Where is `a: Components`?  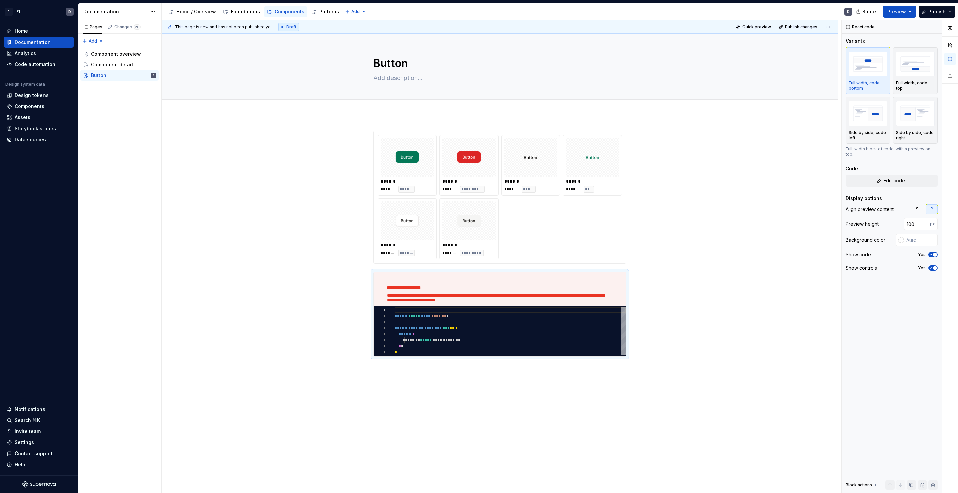 a: Components is located at coordinates (39, 106).